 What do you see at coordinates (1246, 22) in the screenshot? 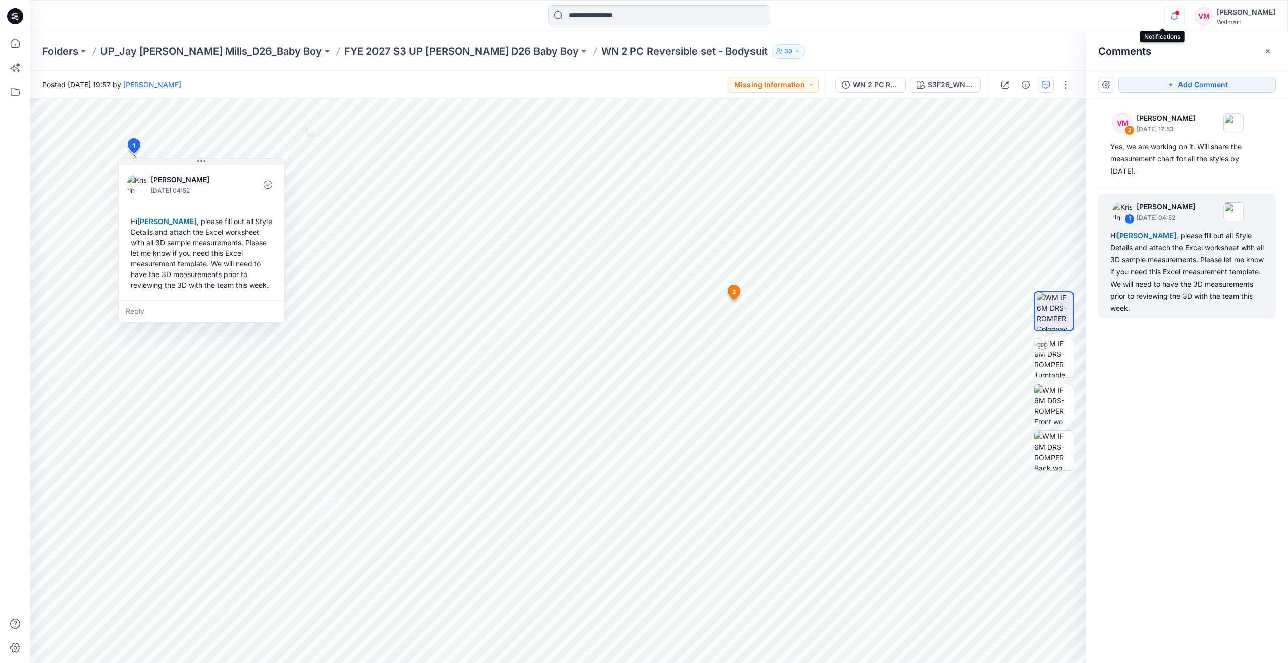
I see `div: Walmart` at bounding box center [1246, 22].